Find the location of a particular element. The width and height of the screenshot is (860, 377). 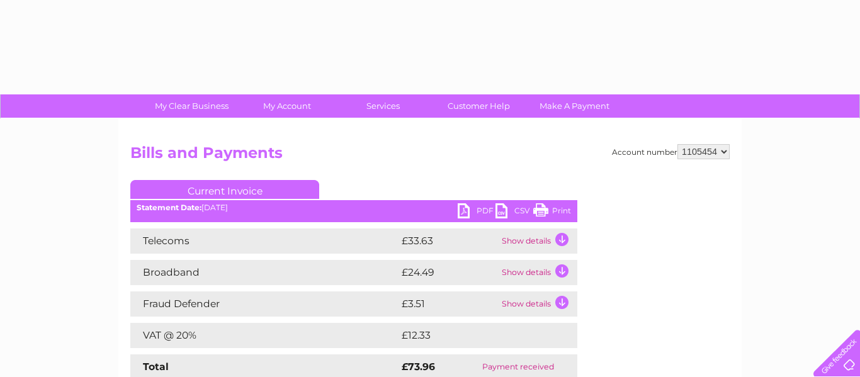

td: VAT @ 20% is located at coordinates (264, 336).